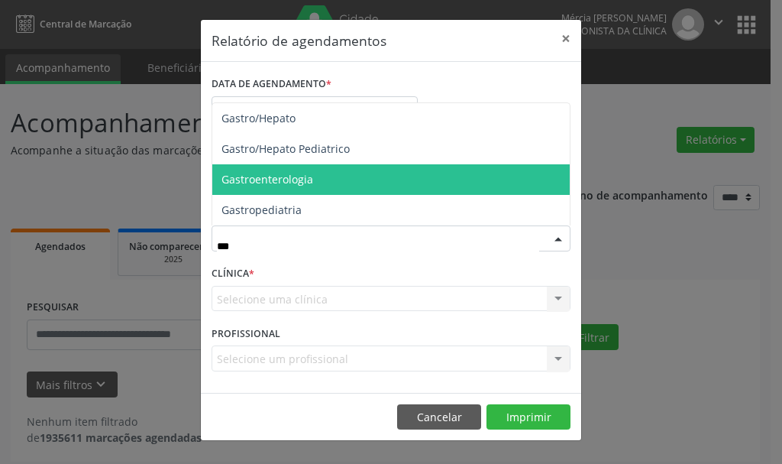 The image size is (782, 464). Describe the element at coordinates (271, 84) in the screenshot. I see `label: DATA DE AGENDAMENTO` at that location.